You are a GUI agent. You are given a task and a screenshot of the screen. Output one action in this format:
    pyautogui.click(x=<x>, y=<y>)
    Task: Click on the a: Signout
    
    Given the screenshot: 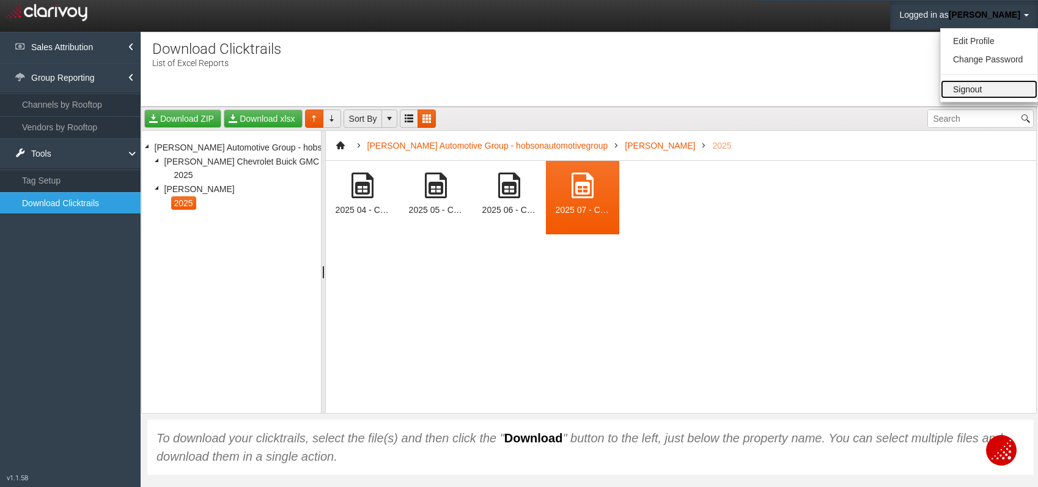 What is the action you would take?
    pyautogui.click(x=989, y=89)
    